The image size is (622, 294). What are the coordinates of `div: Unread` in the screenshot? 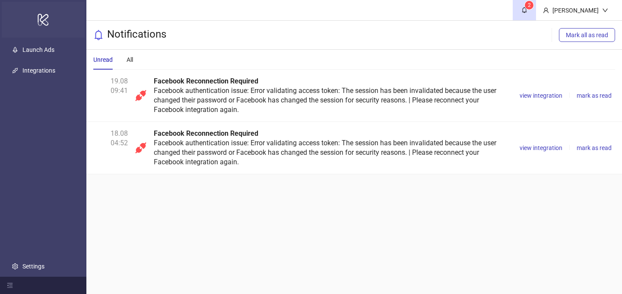 It's located at (103, 60).